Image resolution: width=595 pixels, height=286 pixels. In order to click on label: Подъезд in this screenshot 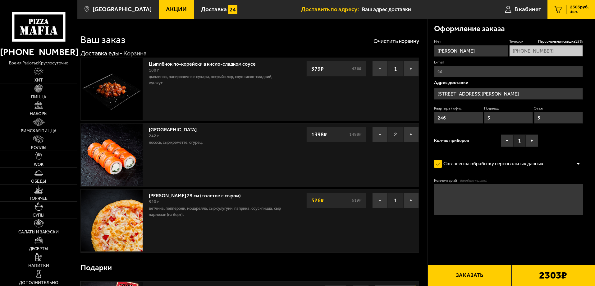, I will do `click(509, 108)`.